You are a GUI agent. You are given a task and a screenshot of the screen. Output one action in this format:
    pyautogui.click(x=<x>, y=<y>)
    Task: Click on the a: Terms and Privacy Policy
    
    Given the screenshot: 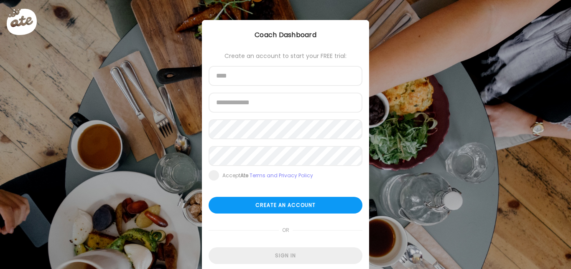 What is the action you would take?
    pyautogui.click(x=281, y=175)
    